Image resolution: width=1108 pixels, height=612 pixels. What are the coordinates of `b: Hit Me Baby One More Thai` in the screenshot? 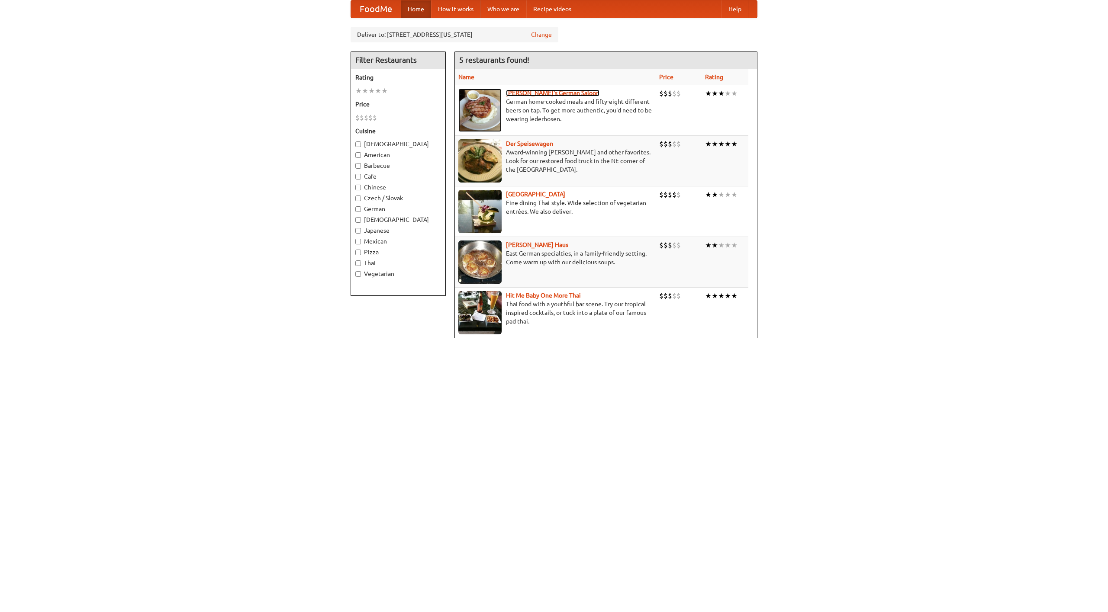 It's located at (543, 296).